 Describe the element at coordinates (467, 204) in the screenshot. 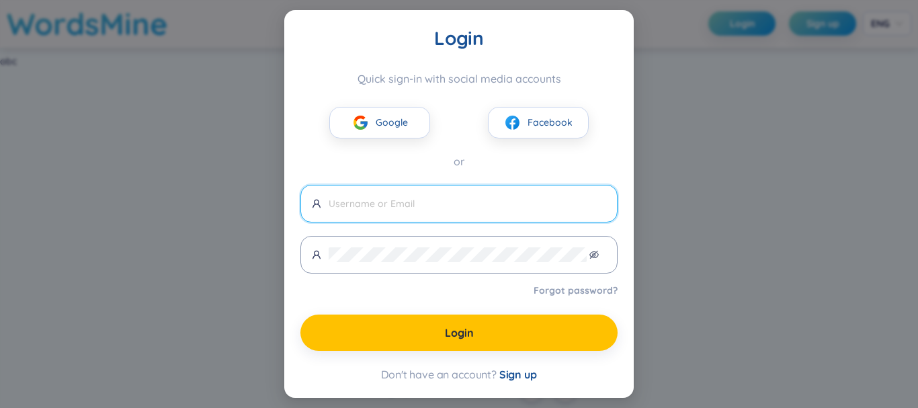

I see `input: Username or Email` at that location.